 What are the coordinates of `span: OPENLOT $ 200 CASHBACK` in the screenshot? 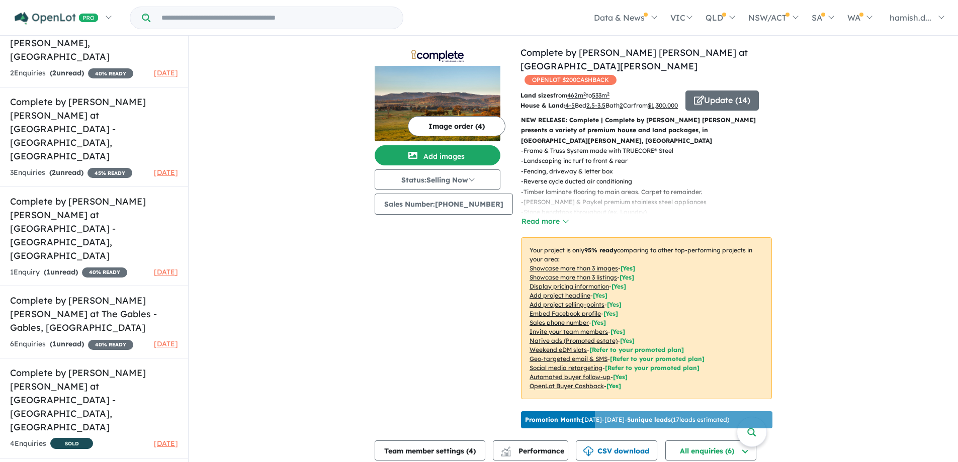 It's located at (570, 80).